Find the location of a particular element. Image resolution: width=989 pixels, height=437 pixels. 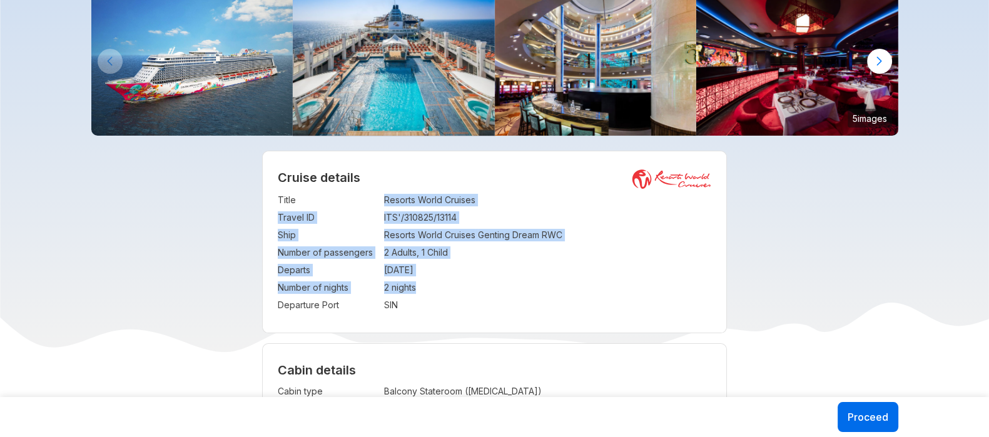

td: Ship is located at coordinates (328, 235).